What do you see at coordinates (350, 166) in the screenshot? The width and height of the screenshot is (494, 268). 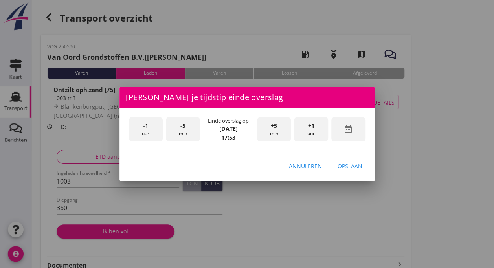 I see `div: Opslaan` at bounding box center [350, 166].